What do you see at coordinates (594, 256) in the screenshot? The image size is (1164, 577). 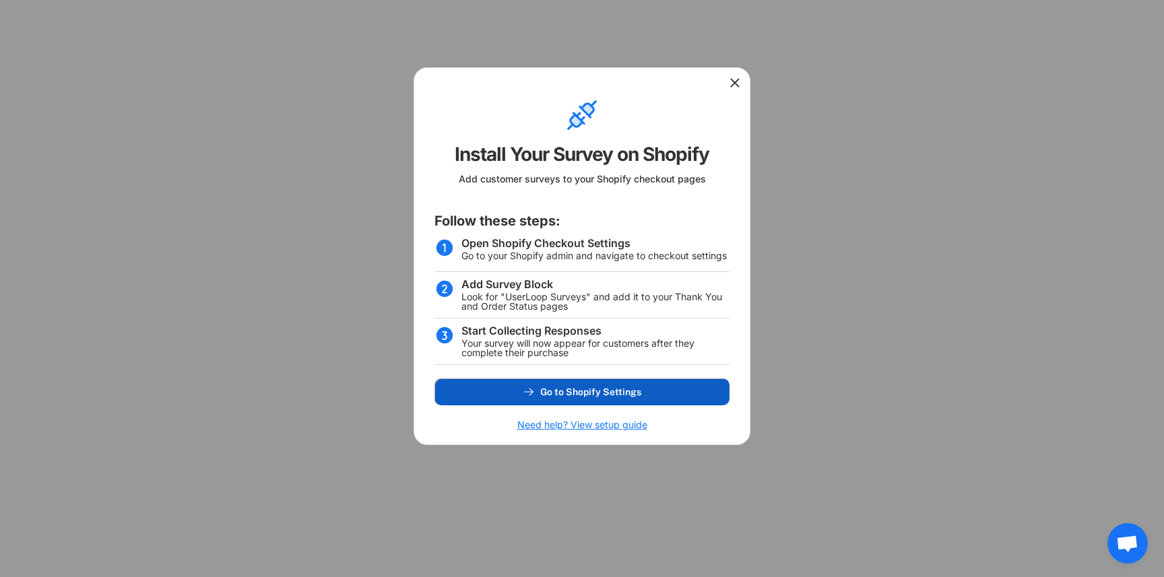 I see `div: Go to your Shopify admin and navigate to checkout settings` at bounding box center [594, 256].